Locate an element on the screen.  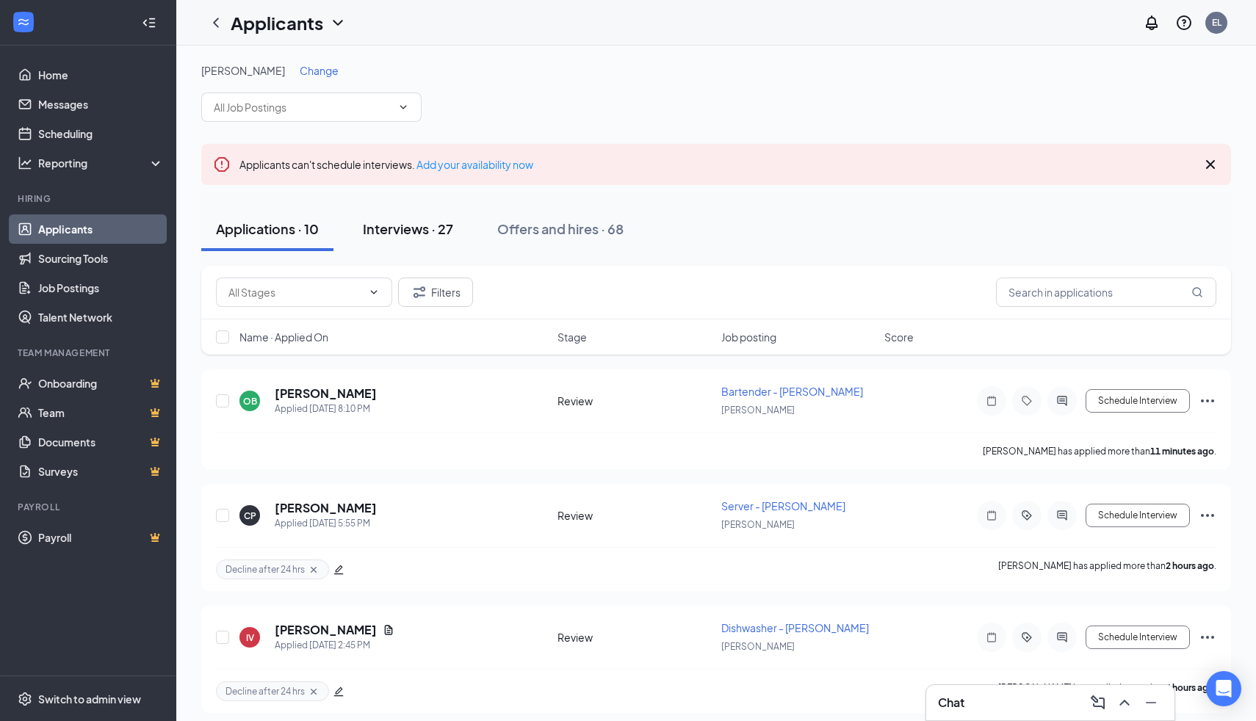
a: SurveysCrown is located at coordinates (101, 471).